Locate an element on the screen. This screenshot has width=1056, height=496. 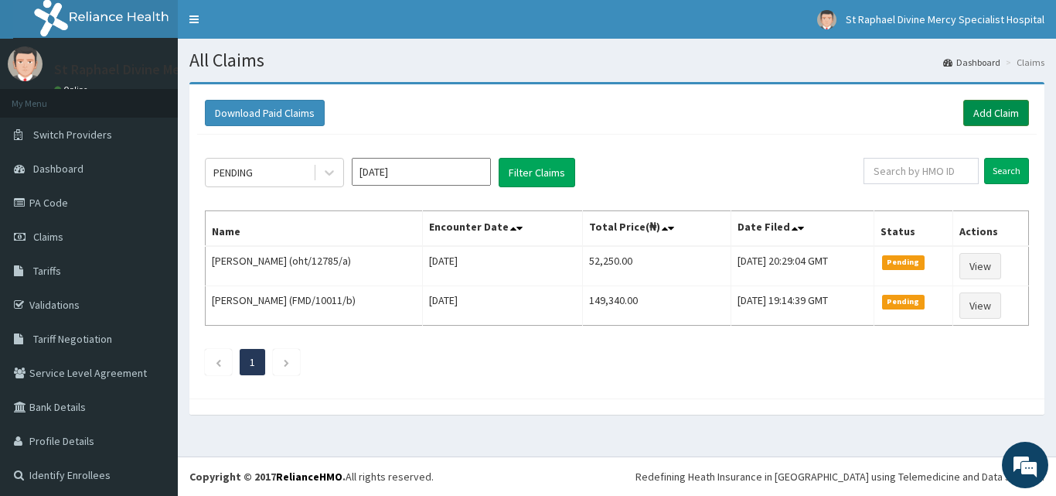
input: Search is located at coordinates (1006, 171).